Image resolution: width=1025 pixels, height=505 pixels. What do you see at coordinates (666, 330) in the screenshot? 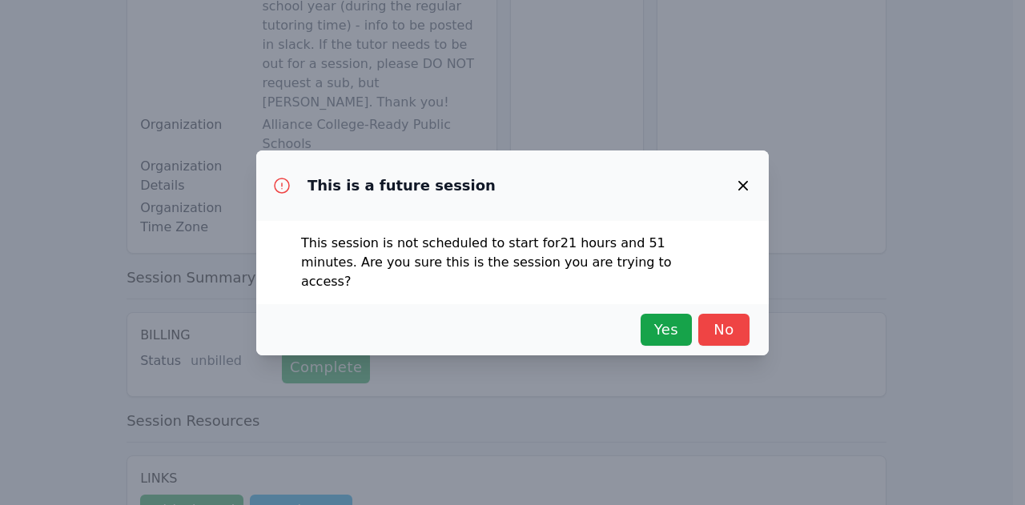
I see `span: Yes` at bounding box center [666, 330].